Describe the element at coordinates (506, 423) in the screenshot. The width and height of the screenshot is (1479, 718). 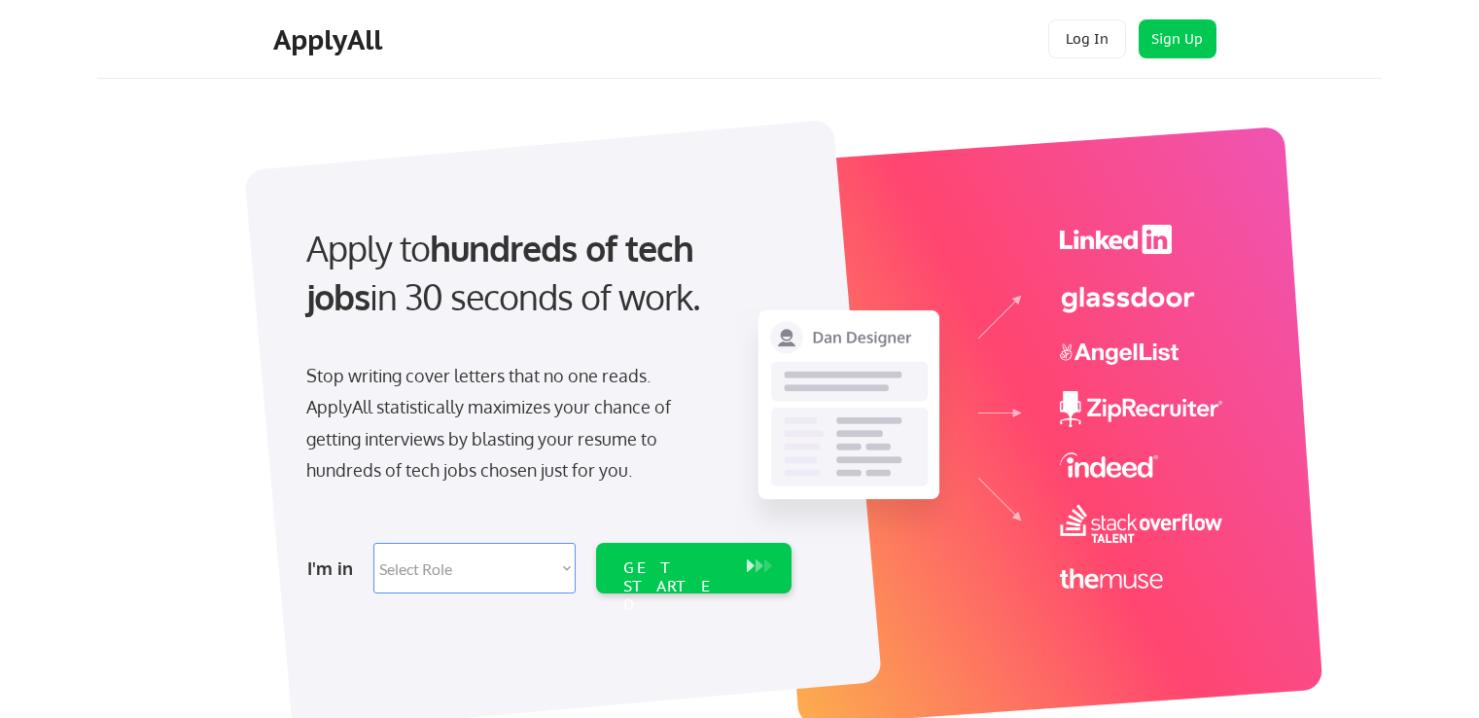
I see `div: Stop writing cover letters that no one reads. ApplyAll statistically maximizes your chance of get...` at that location.